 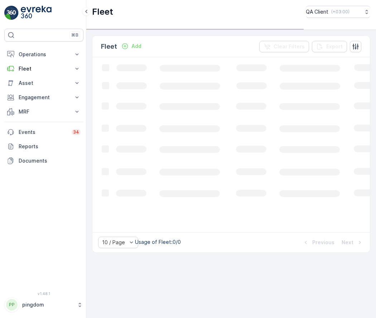 I want to click on p: Add, so click(x=136, y=46).